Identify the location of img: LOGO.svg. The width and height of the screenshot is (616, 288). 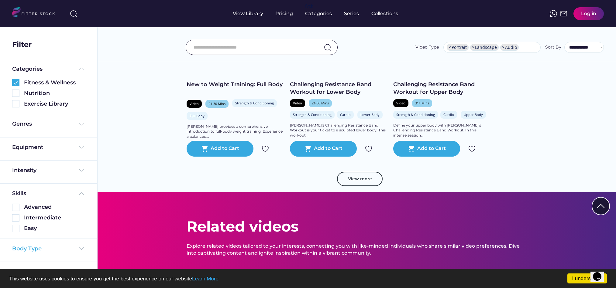
(36, 13).